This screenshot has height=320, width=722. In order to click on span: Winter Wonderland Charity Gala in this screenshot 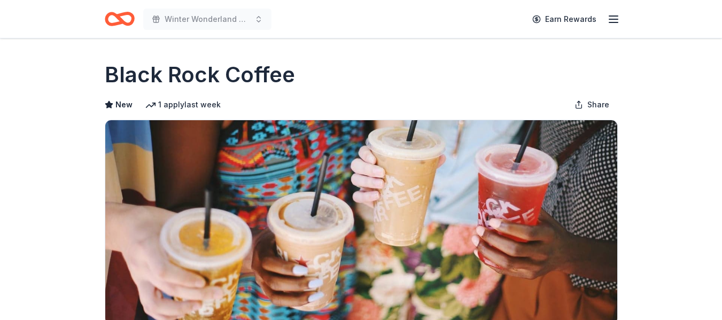, I will do `click(207, 19)`.